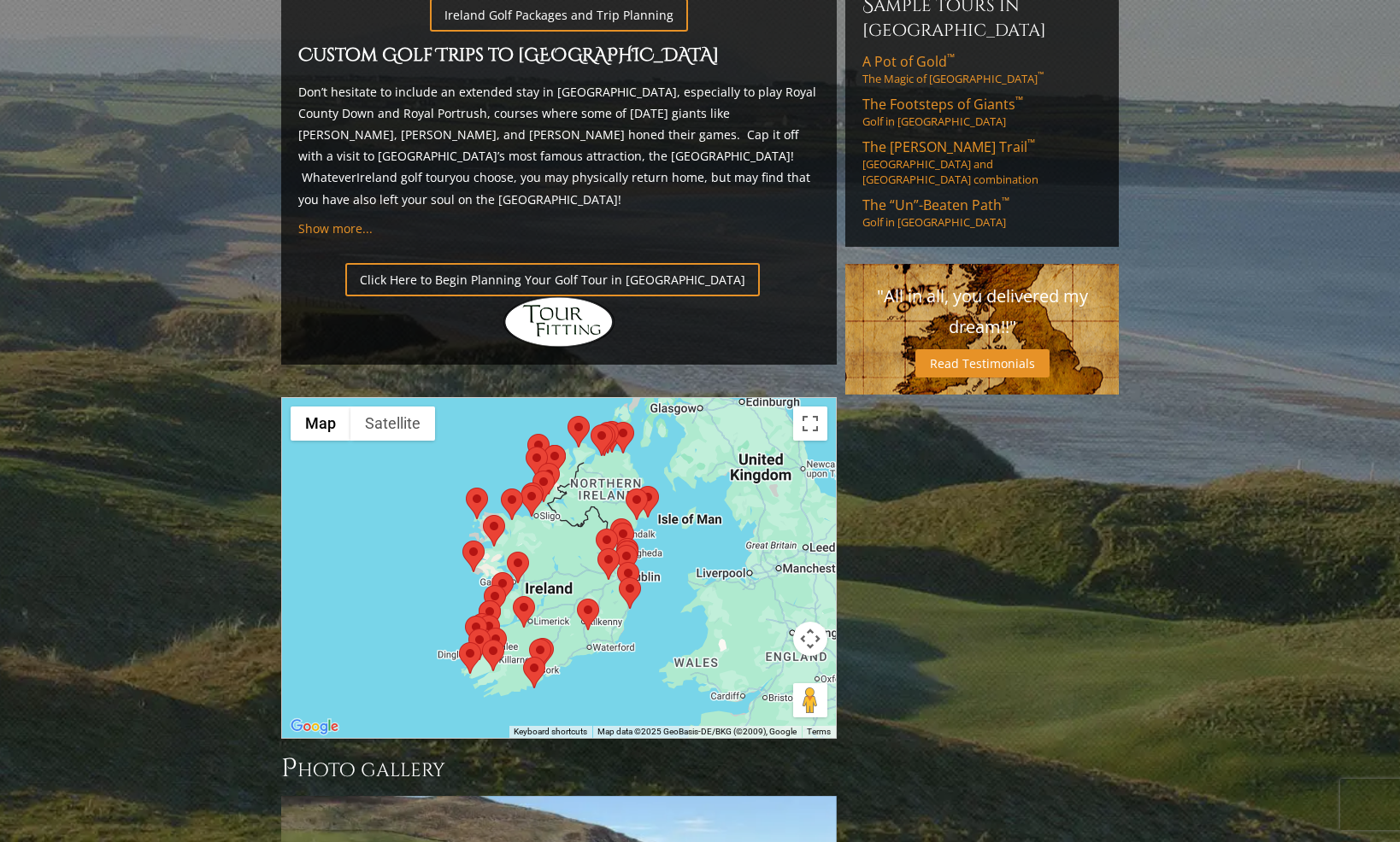 The height and width of the screenshot is (842, 1400). I want to click on img: Hidden Links, so click(558, 322).